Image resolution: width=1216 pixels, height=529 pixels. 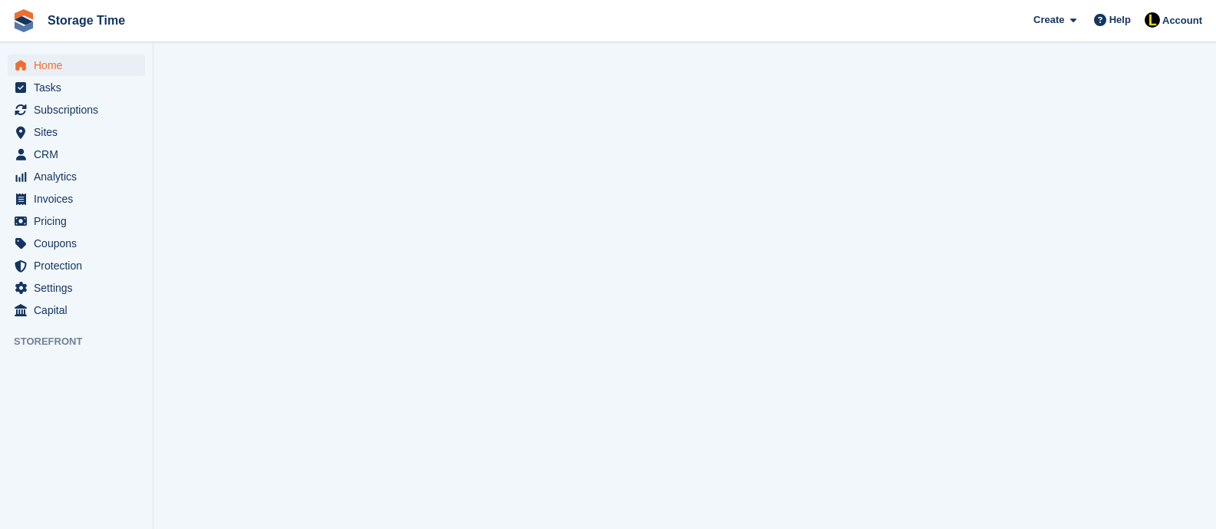 What do you see at coordinates (80, 221) in the screenshot?
I see `span: Pricing` at bounding box center [80, 221].